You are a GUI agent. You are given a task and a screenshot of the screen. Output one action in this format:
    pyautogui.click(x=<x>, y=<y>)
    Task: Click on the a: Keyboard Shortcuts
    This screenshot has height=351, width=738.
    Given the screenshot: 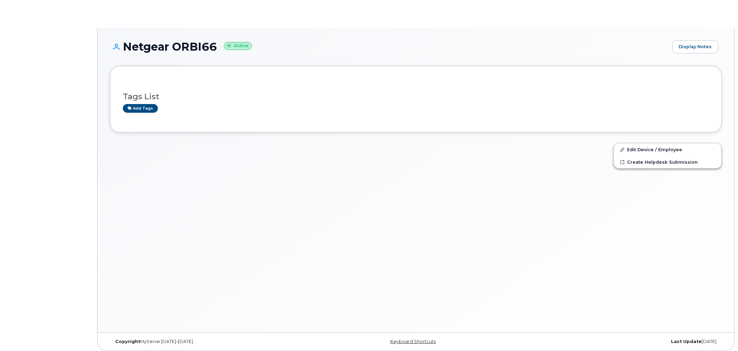 What is the action you would take?
    pyautogui.click(x=413, y=342)
    